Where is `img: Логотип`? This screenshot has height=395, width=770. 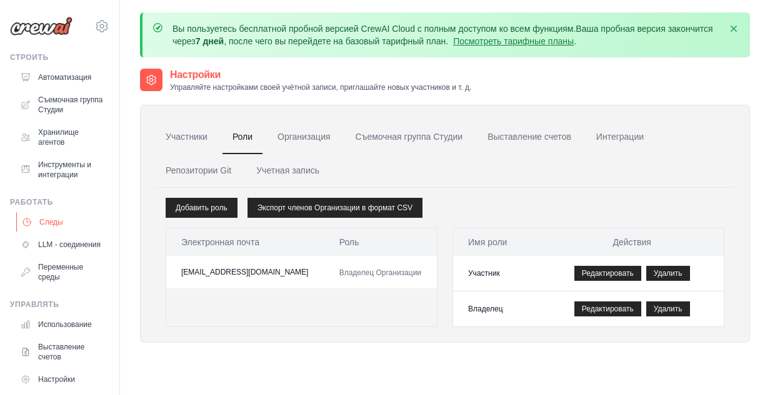 img: Логотип is located at coordinates (41, 26).